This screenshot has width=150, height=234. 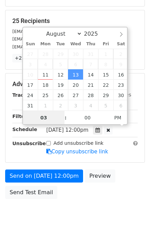 What do you see at coordinates (94, 34) in the screenshot?
I see `input: Year` at bounding box center [94, 34].